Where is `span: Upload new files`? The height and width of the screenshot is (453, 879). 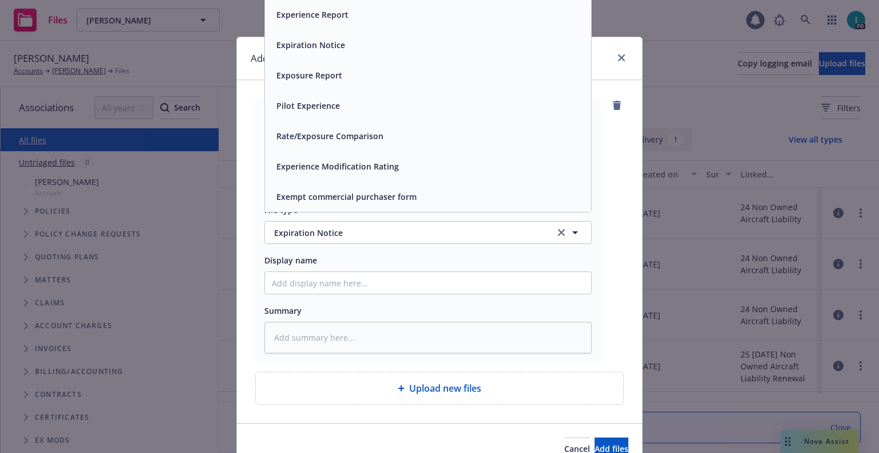 span: Upload new files is located at coordinates (445, 388).